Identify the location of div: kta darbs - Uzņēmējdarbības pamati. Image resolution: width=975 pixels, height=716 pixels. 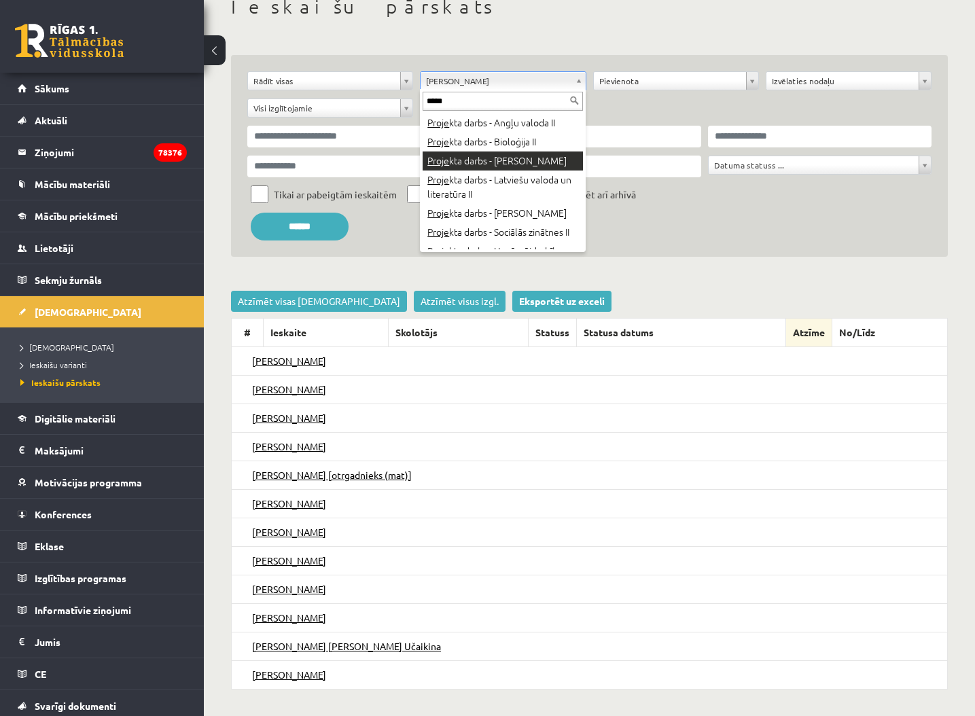
(503, 258).